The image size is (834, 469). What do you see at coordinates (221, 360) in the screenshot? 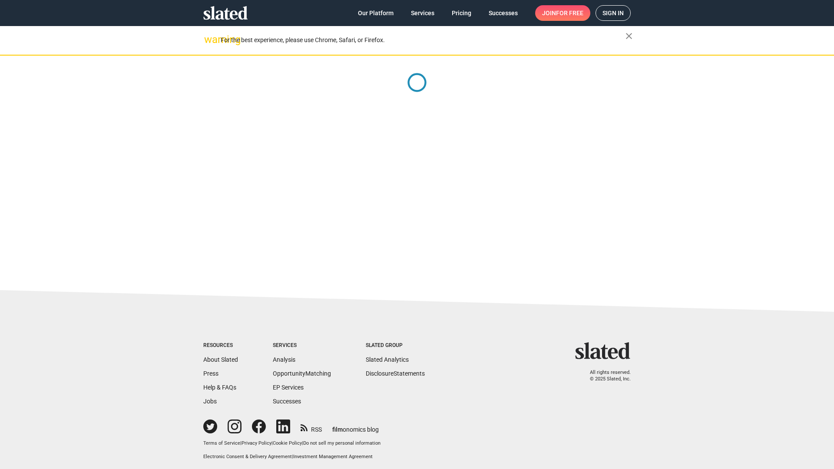
I see `a: About Slated` at bounding box center [221, 360].